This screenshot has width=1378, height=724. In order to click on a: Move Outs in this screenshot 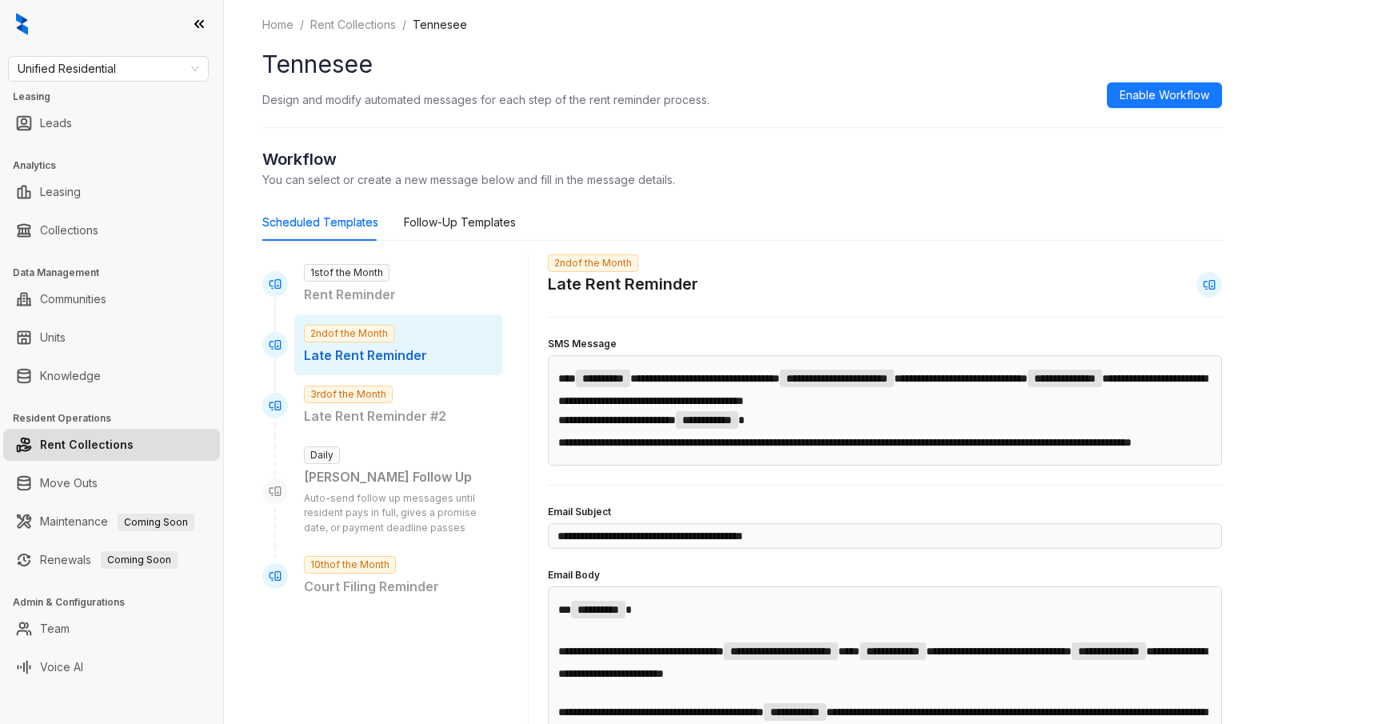, I will do `click(69, 483)`.